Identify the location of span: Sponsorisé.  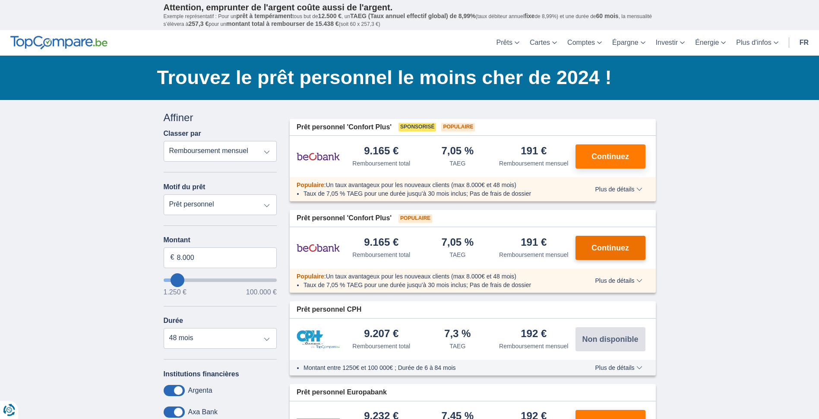
(417, 127).